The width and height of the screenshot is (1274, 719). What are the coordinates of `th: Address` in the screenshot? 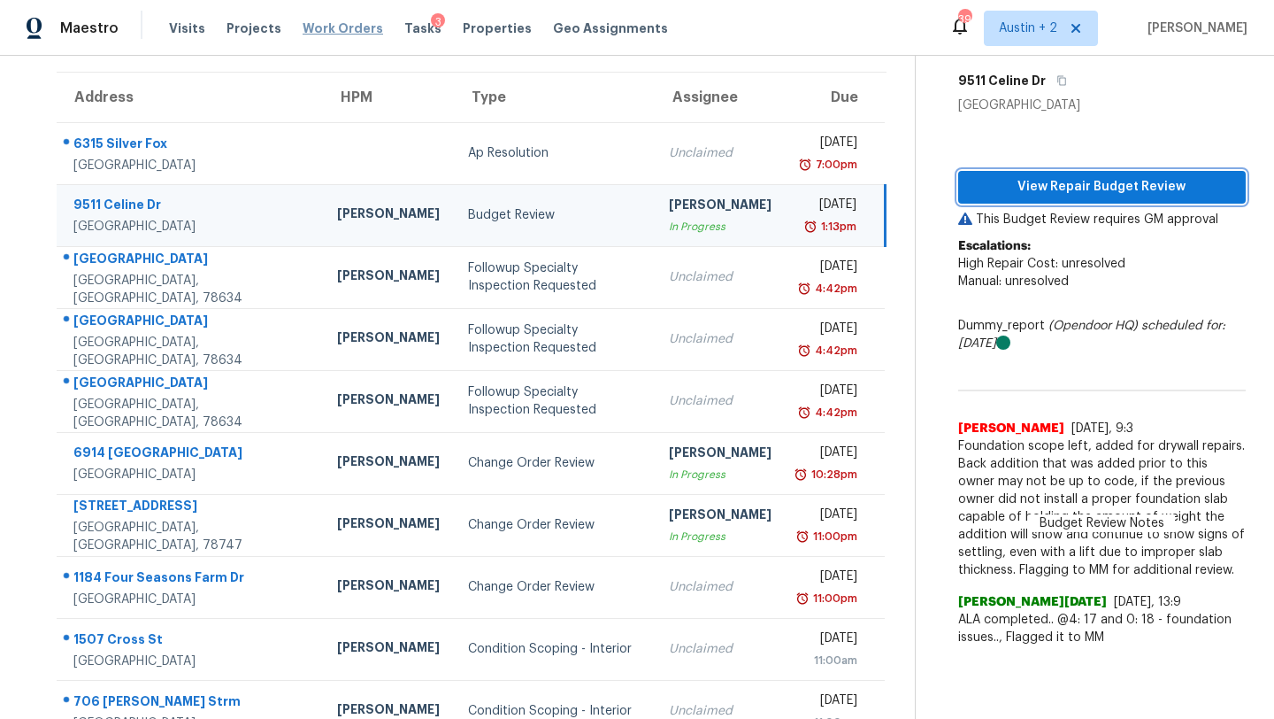 It's located at (189, 97).